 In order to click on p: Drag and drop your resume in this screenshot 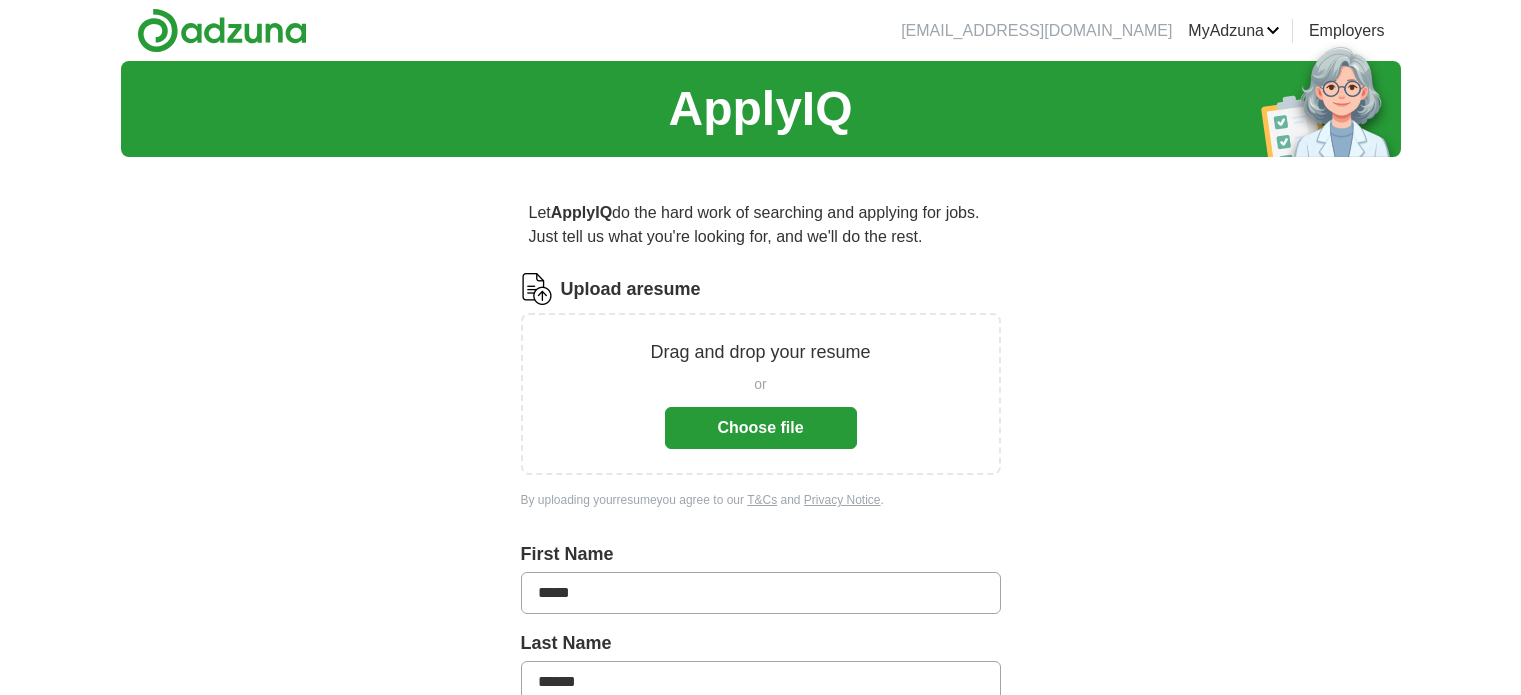, I will do `click(760, 352)`.